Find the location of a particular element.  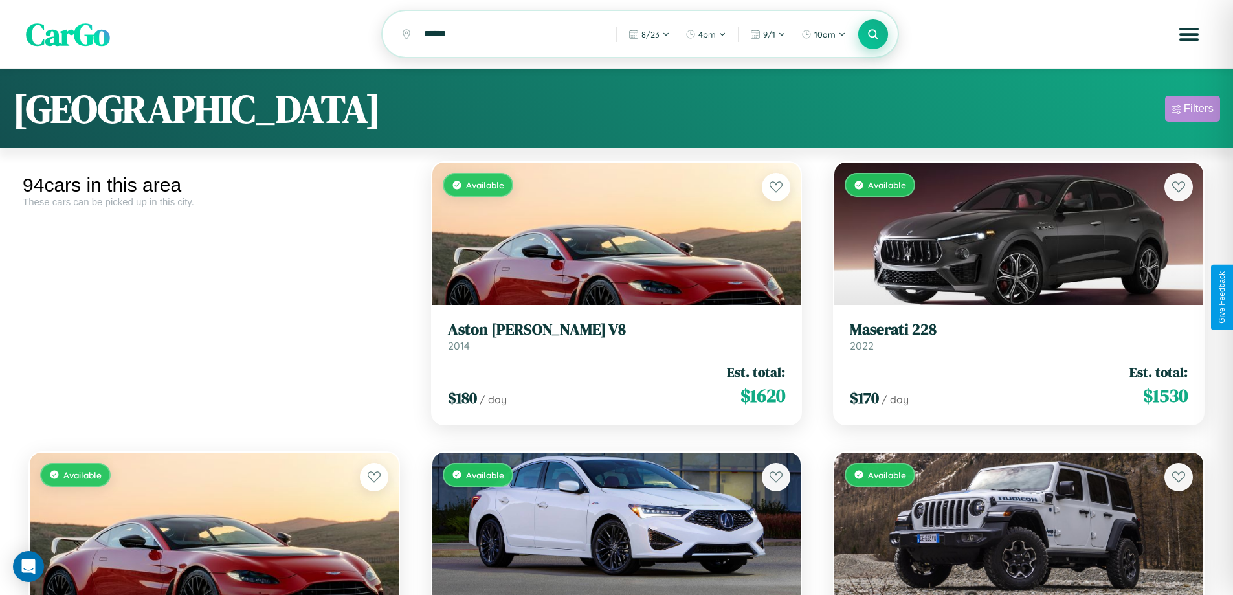

span: CarGo is located at coordinates (68, 34).